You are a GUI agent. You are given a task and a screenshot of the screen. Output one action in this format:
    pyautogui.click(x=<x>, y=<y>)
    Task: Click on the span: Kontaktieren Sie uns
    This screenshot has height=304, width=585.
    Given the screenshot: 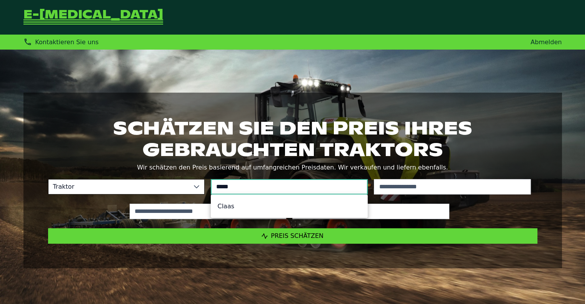 What is the action you would take?
    pyautogui.click(x=67, y=42)
    